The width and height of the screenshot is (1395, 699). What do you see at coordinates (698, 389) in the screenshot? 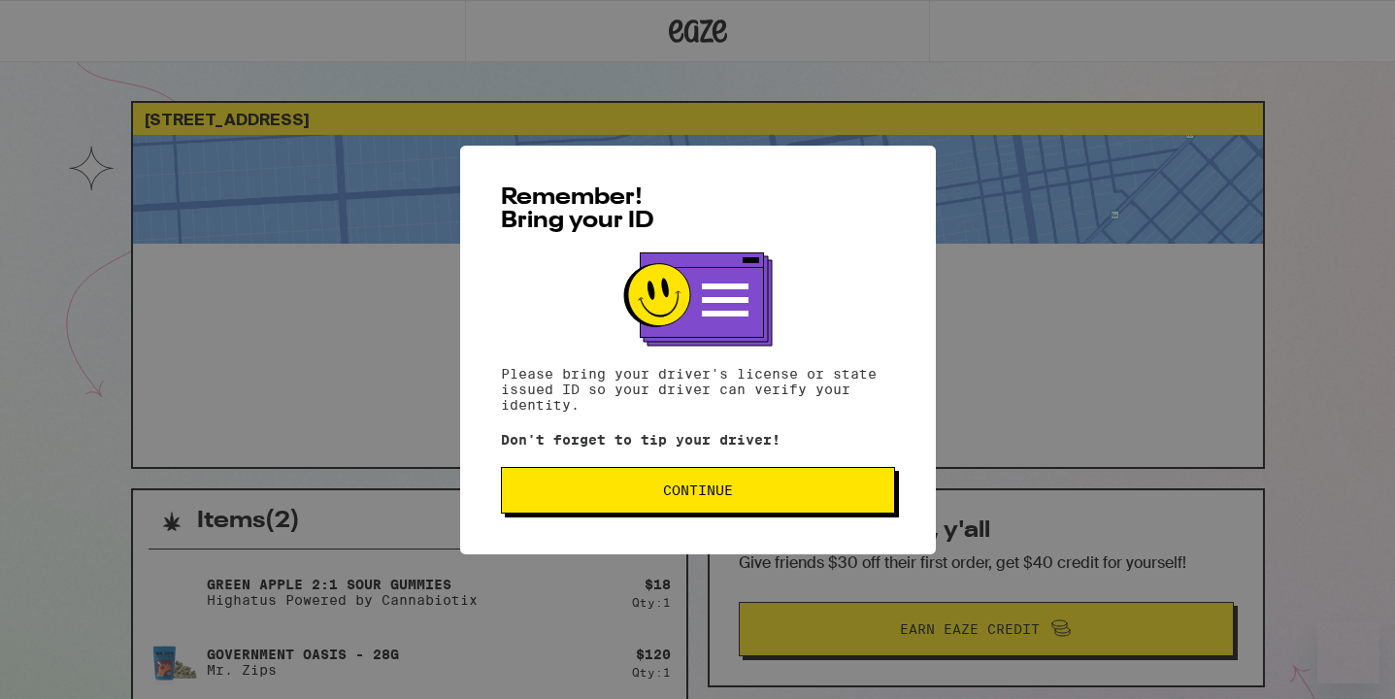
I see `p: Please bring your driver's license or state issued ID so your driver can verify your identity.` at bounding box center [698, 389].